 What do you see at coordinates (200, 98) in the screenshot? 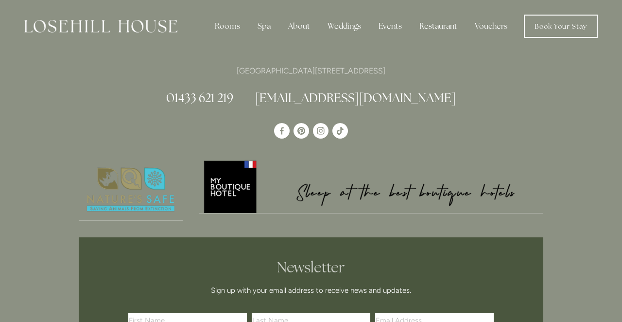
I see `a: 01433 621 219` at bounding box center [200, 98].